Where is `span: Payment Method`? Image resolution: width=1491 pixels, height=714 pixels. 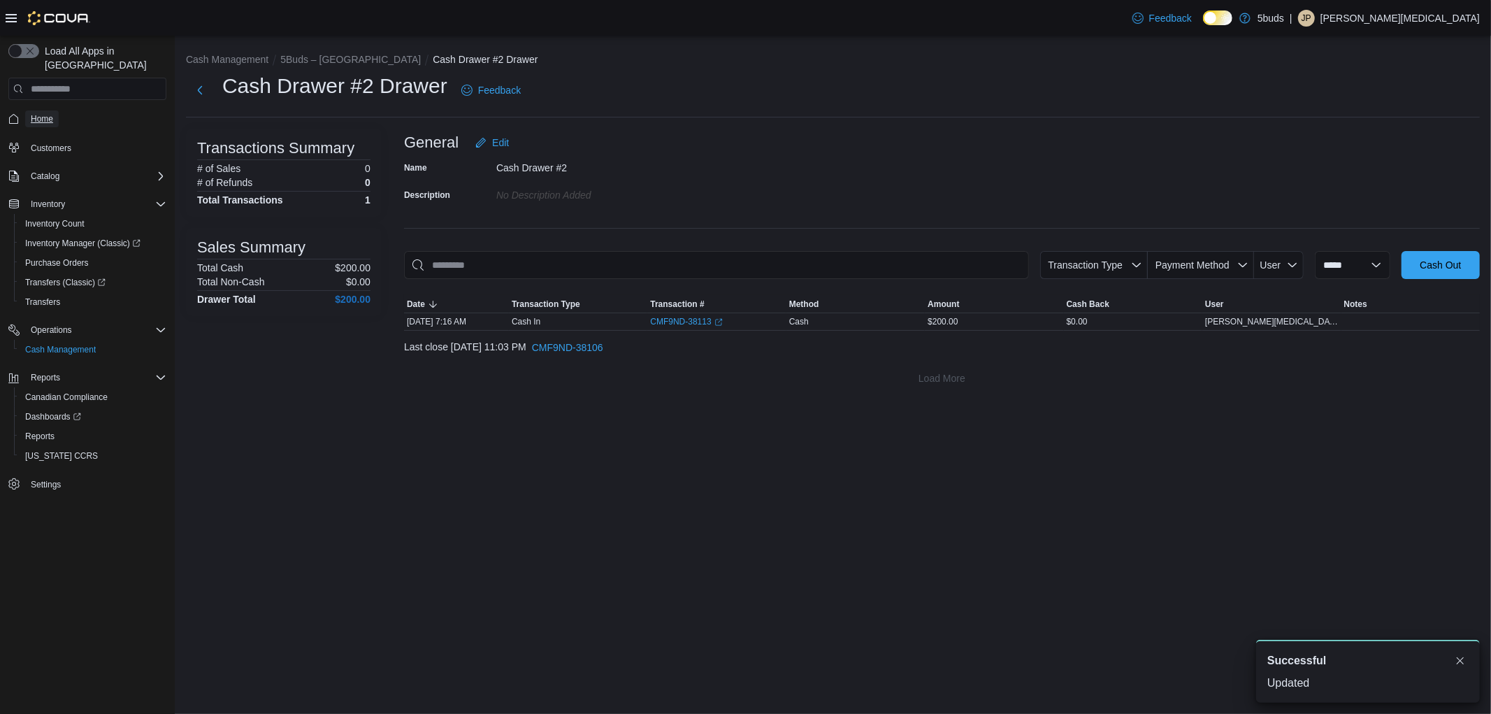 span: Payment Method is located at coordinates (1192, 265).